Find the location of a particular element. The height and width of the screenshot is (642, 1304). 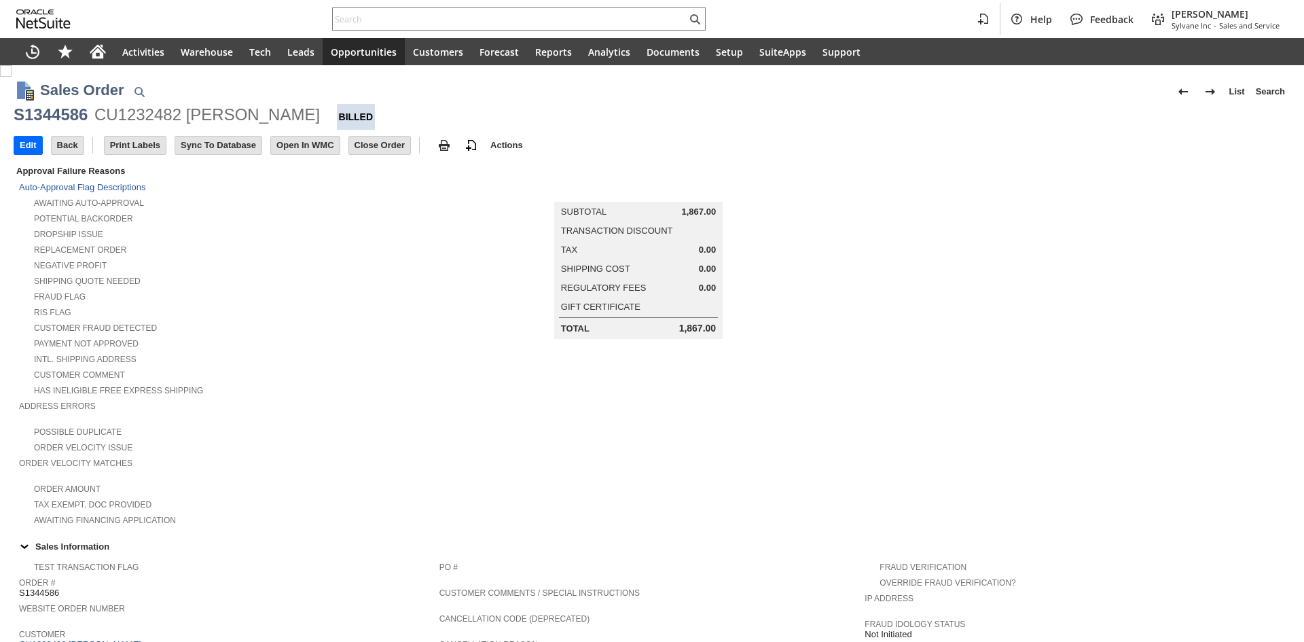

span: Help is located at coordinates (1041, 19).